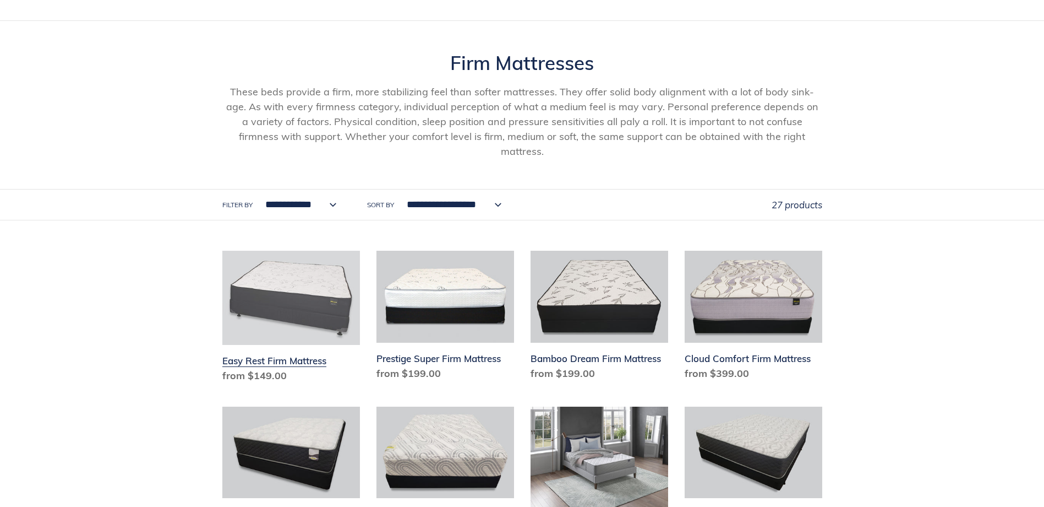  What do you see at coordinates (237, 205) in the screenshot?
I see `label: Filter by` at bounding box center [237, 205].